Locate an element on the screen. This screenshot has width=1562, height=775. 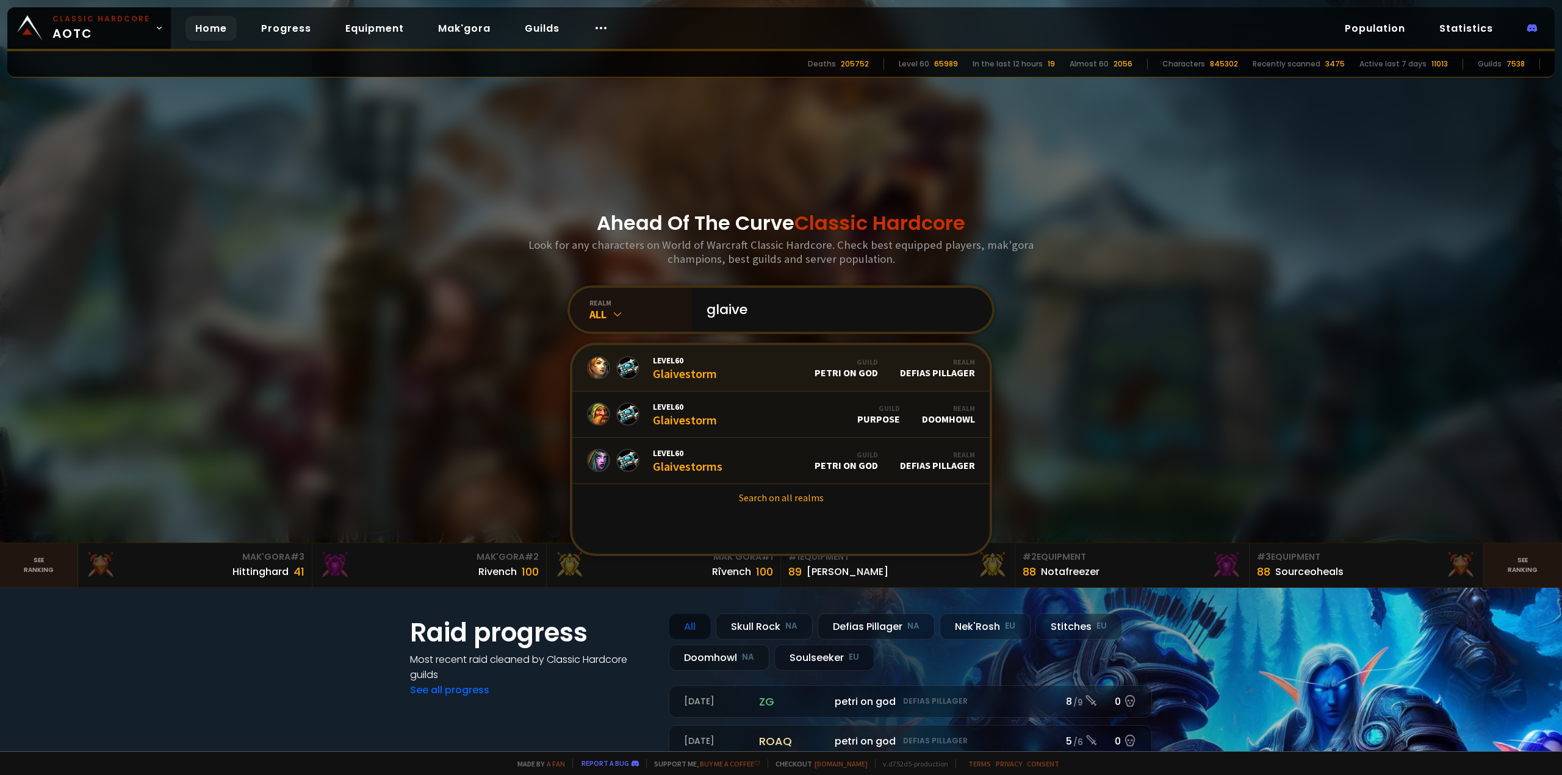
a: Mak'Gora#3Hittinghard41 is located at coordinates (195, 566).